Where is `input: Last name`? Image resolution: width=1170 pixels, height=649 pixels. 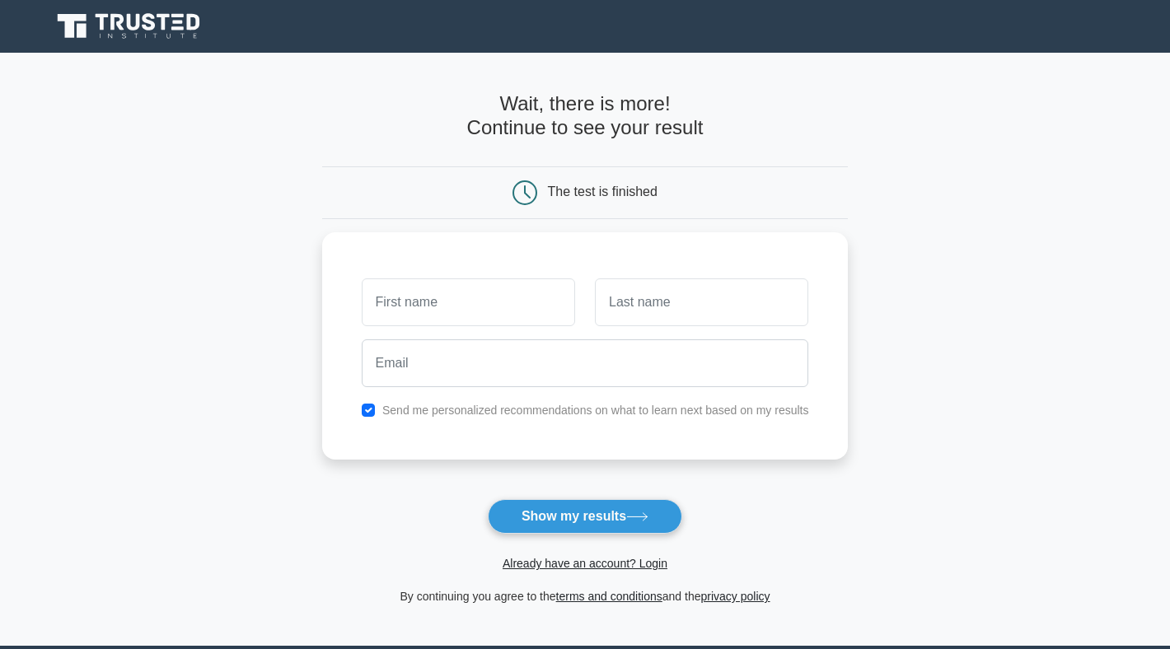
input: Last name is located at coordinates (701, 302).